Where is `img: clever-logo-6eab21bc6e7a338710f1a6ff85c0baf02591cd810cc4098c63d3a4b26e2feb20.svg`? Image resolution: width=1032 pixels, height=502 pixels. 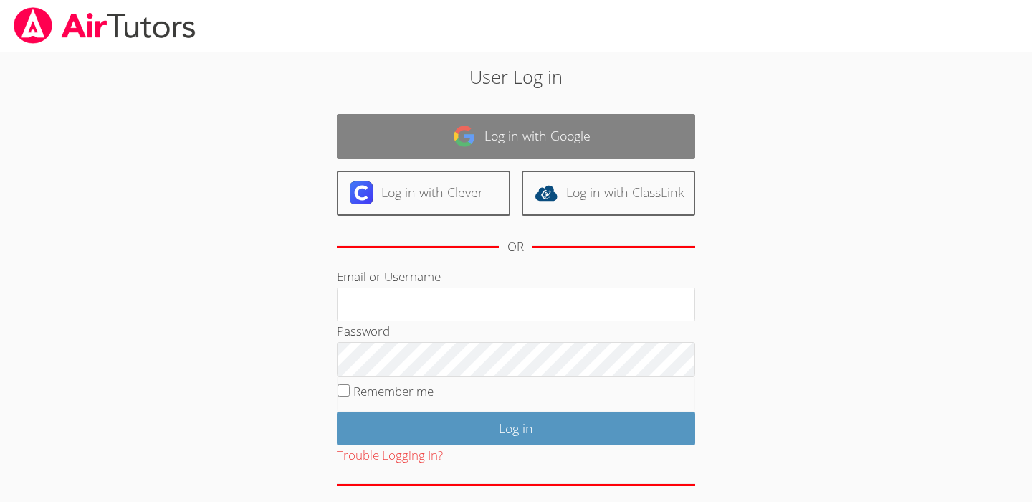
img: clever-logo-6eab21bc6e7a338710f1a6ff85c0baf02591cd810cc4098c63d3a4b26e2feb20.svg is located at coordinates (361, 193).